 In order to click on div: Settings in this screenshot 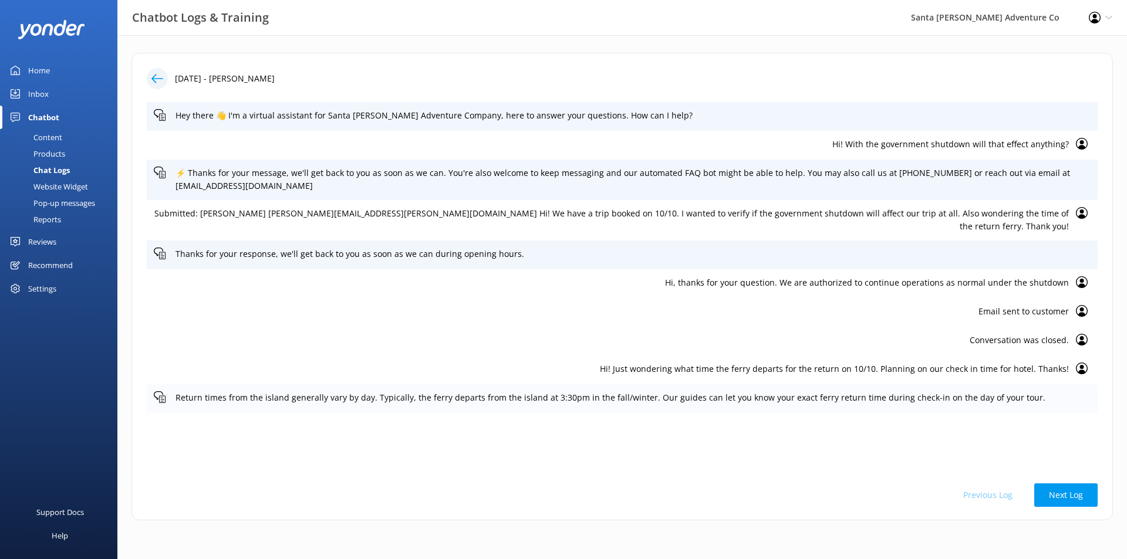, I will do `click(42, 289)`.